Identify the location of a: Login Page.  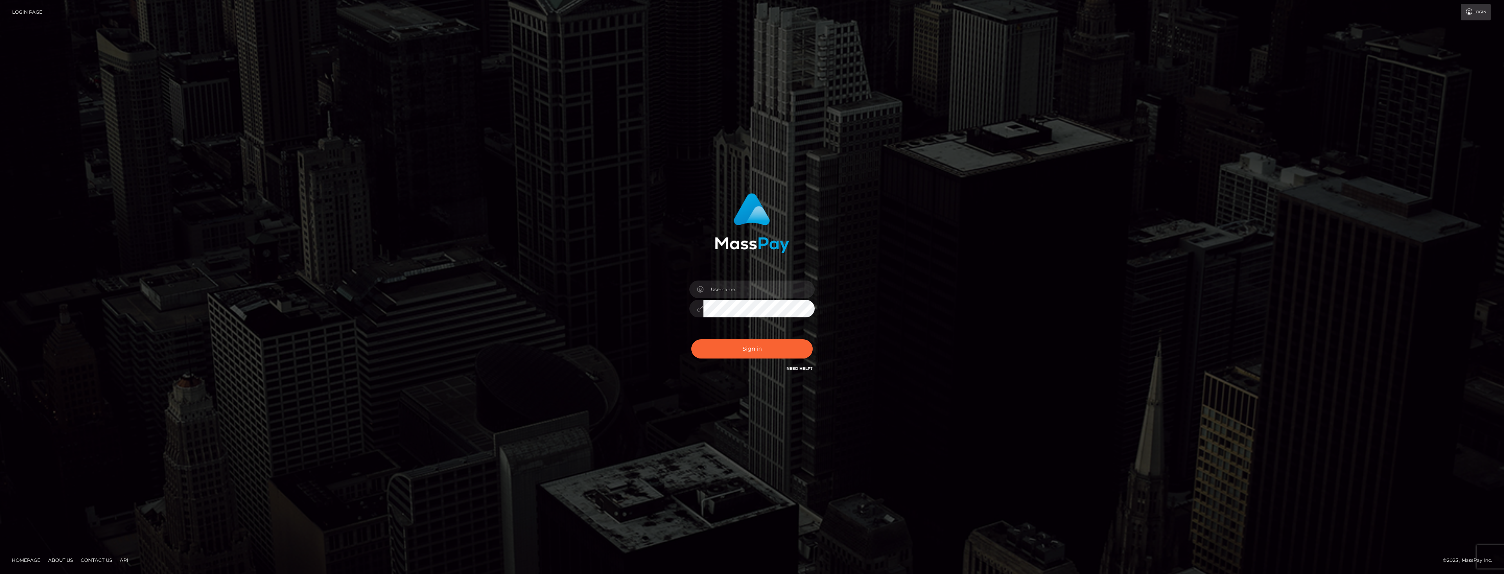
(27, 12).